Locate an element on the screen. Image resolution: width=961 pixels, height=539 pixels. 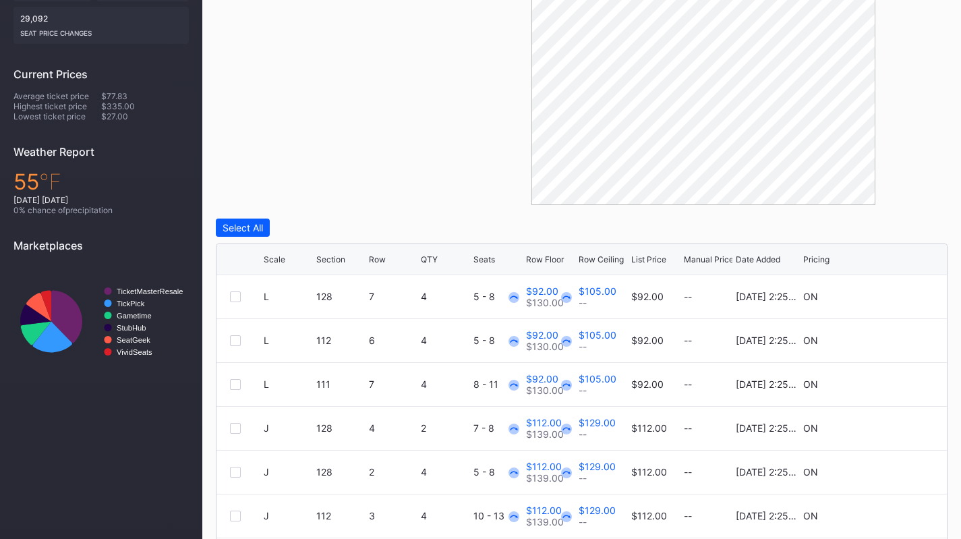
div: Date Added is located at coordinates (758, 259).